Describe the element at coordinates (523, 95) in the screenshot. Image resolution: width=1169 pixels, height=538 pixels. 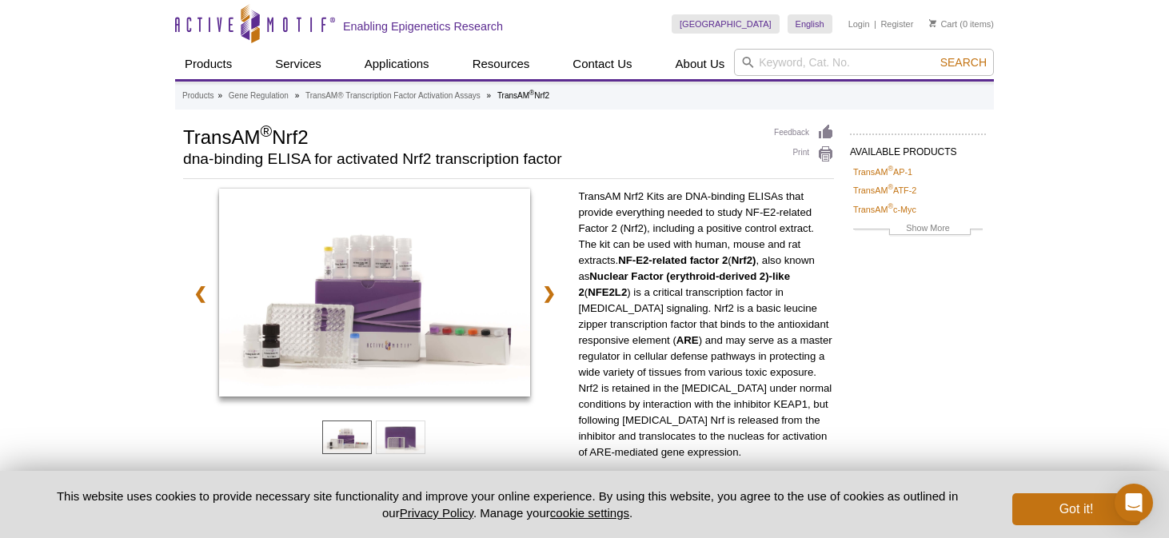
I see `li: TransAM Nrf2` at that location.